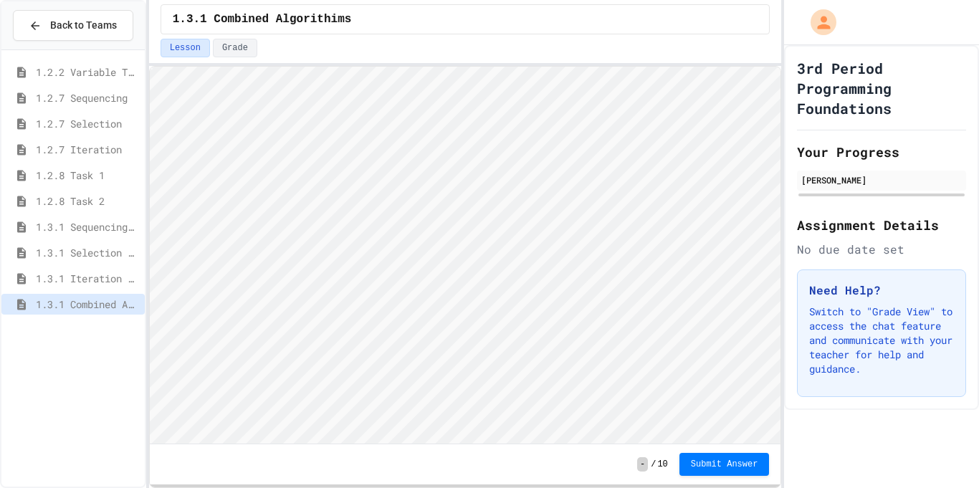 The height and width of the screenshot is (488, 979). I want to click on span: 1.2.7 Iteration, so click(87, 149).